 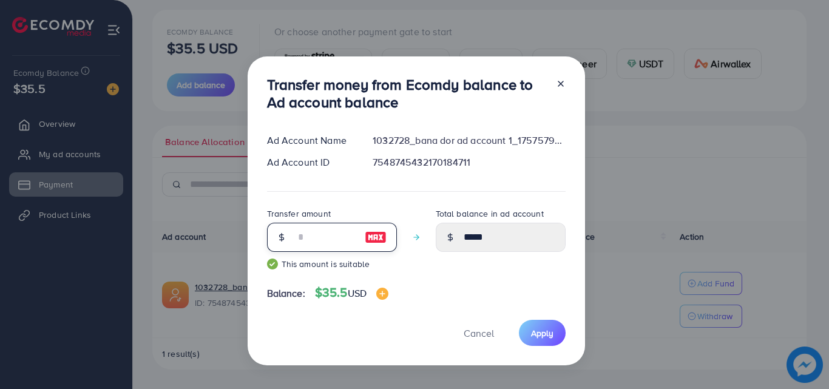 I want to click on h3: Transfer money from Ecomdy balance to Ad account balance, so click(x=407, y=93).